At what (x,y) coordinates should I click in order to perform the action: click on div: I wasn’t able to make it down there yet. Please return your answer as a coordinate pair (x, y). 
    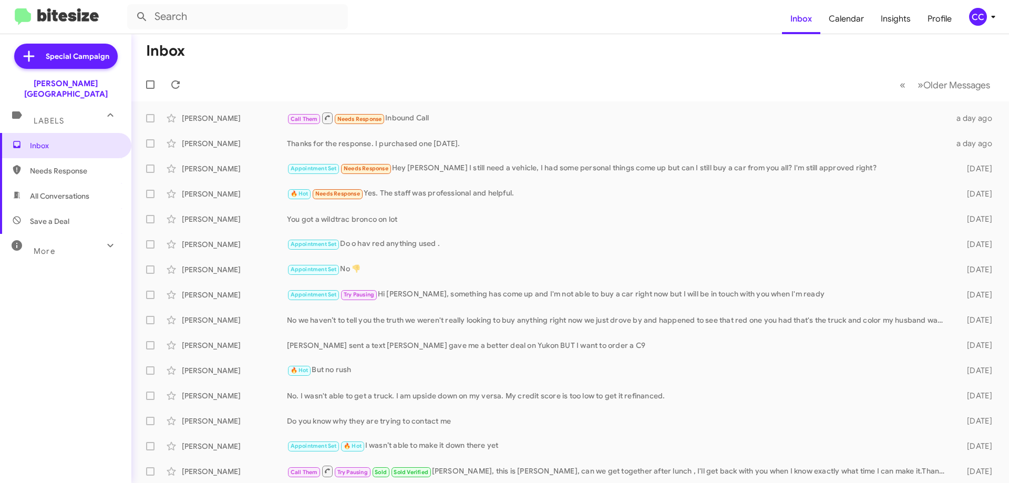
    Looking at the image, I should click on (619, 446).